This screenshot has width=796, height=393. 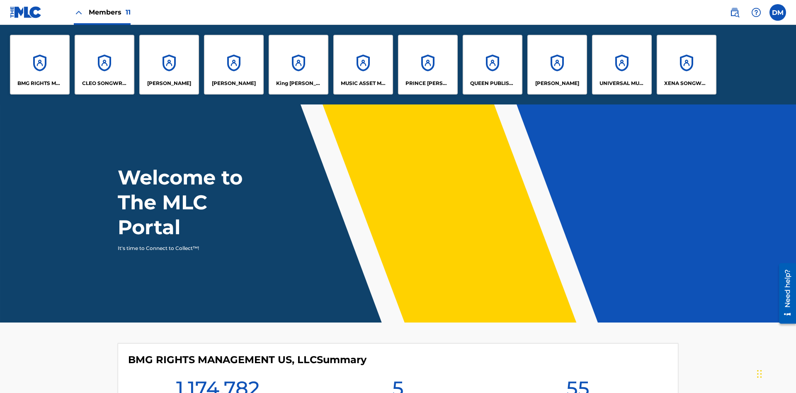 I want to click on p: ELVIS COSTELLO, so click(x=169, y=83).